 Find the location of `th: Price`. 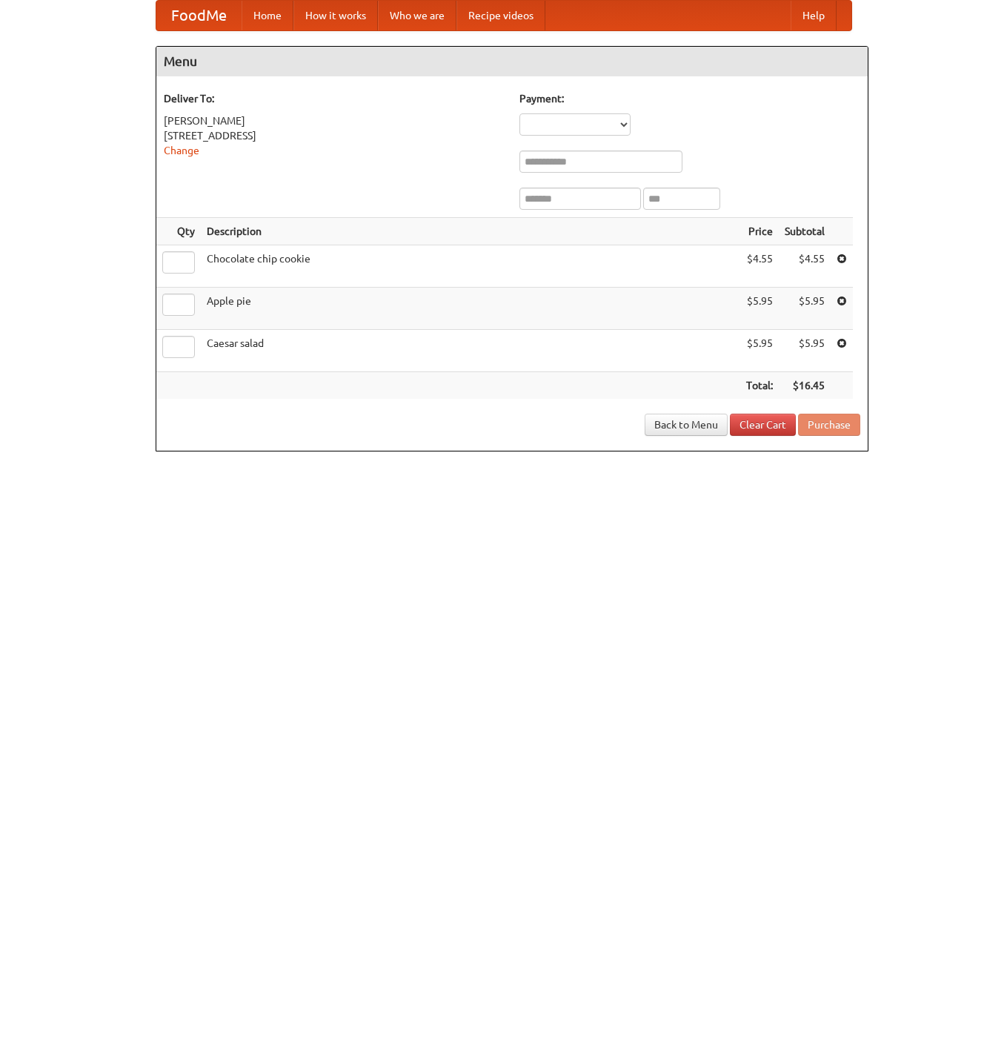

th: Price is located at coordinates (760, 231).